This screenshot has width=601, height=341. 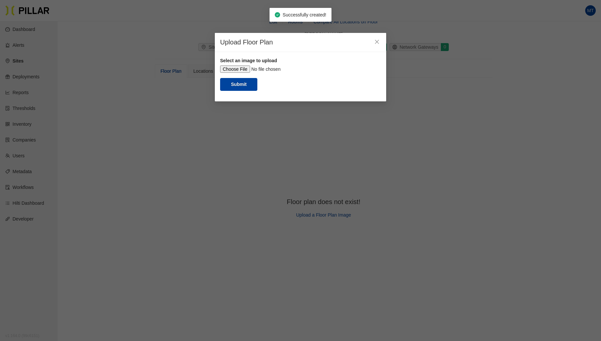 I want to click on div: Upload Floor Plan, so click(x=295, y=42).